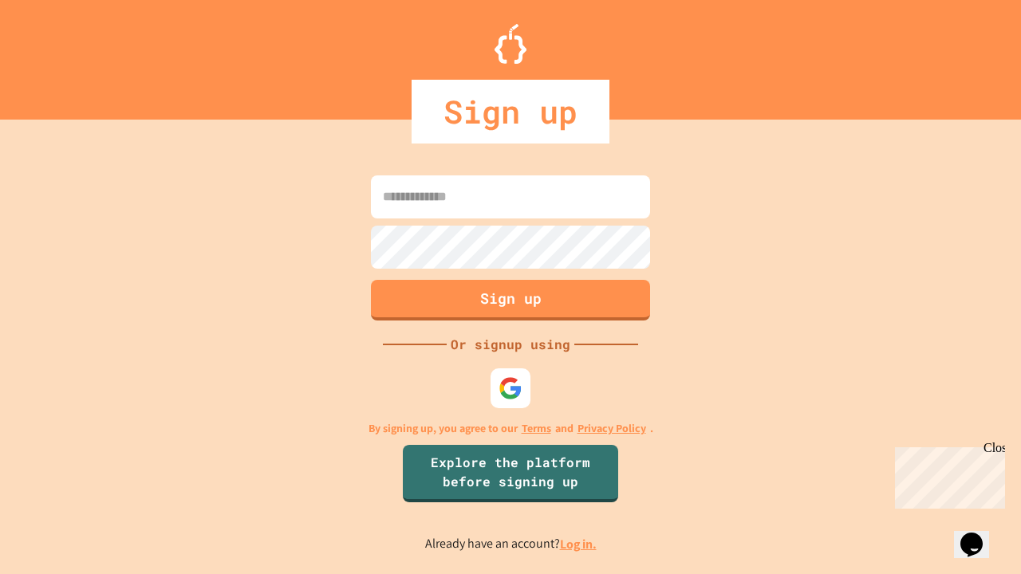  What do you see at coordinates (511, 389) in the screenshot?
I see `img: google-icon.svg` at bounding box center [511, 389].